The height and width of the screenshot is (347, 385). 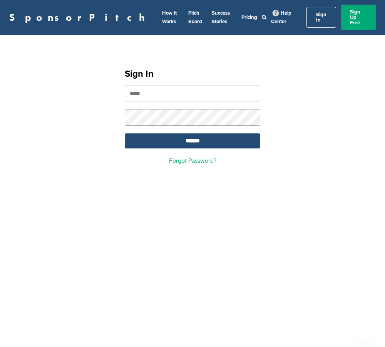 What do you see at coordinates (193, 161) in the screenshot?
I see `a: Forgot Password?` at bounding box center [193, 161].